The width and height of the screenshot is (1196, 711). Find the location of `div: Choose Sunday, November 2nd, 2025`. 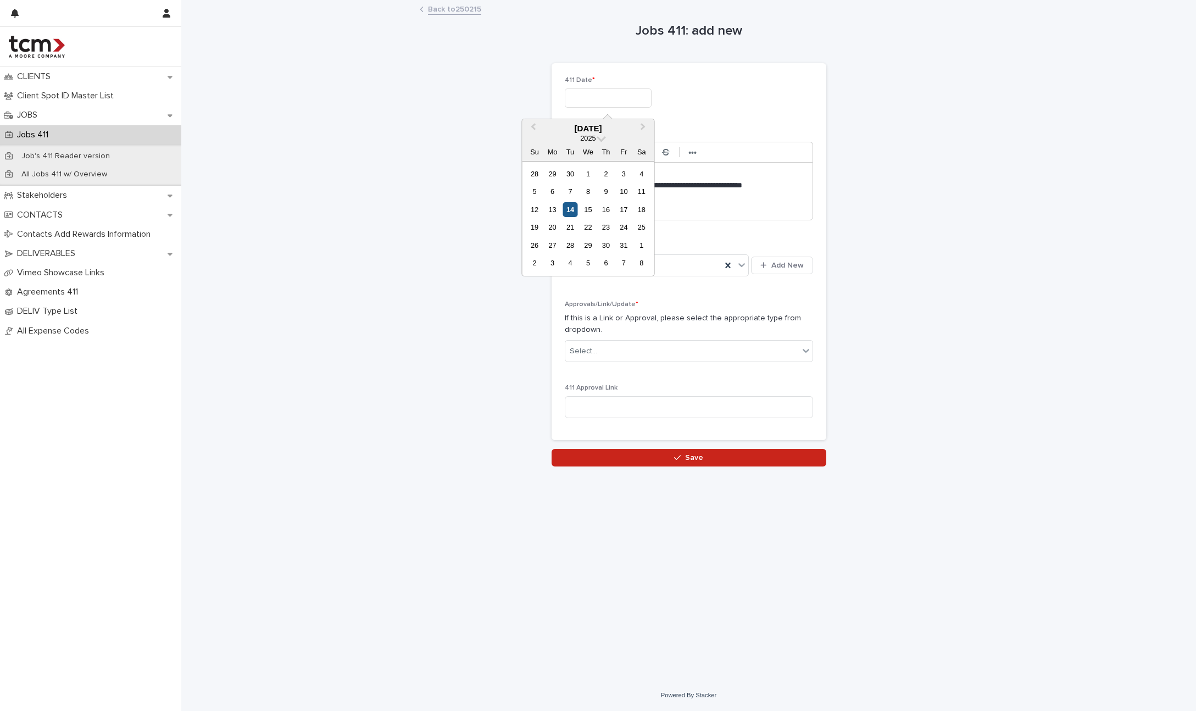

div: Choose Sunday, November 2nd, 2025 is located at coordinates (534, 263).